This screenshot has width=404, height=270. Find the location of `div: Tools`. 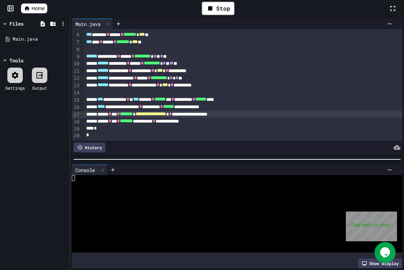

div: Tools is located at coordinates (16, 60).